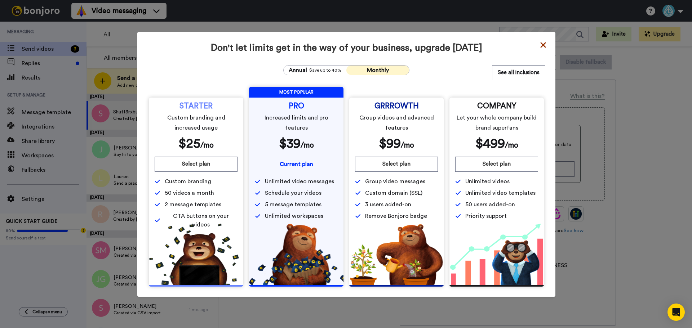 The image size is (692, 328). Describe the element at coordinates (490, 205) in the screenshot. I see `span: 50 users added-on` at that location.